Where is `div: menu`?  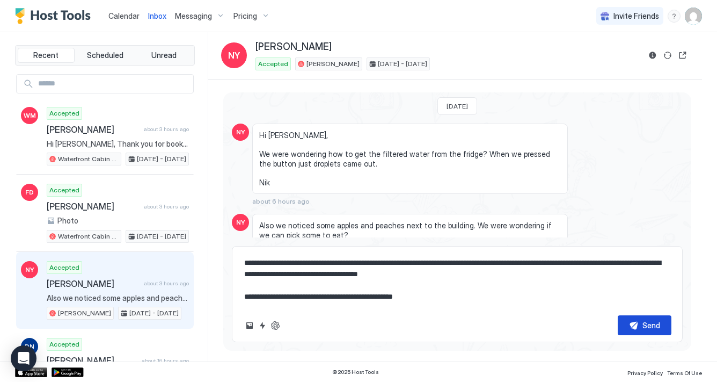 div: menu is located at coordinates (674, 16).